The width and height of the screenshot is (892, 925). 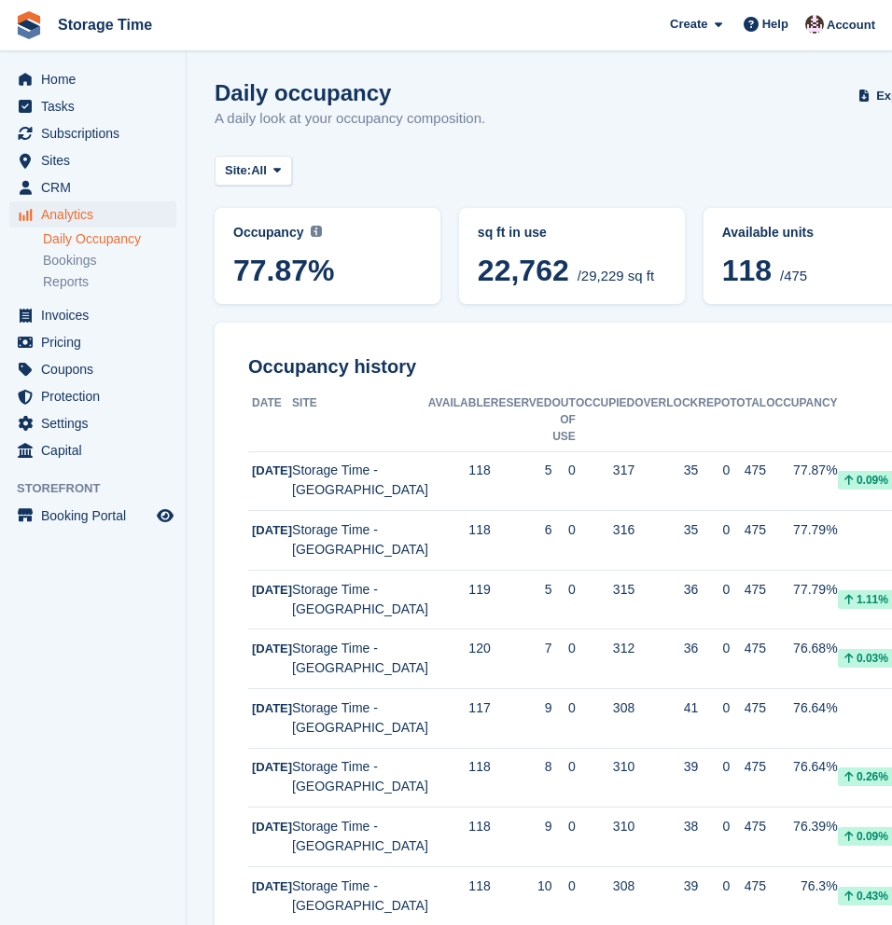 What do you see at coordinates (109, 260) in the screenshot?
I see `a: Bookings` at bounding box center [109, 260].